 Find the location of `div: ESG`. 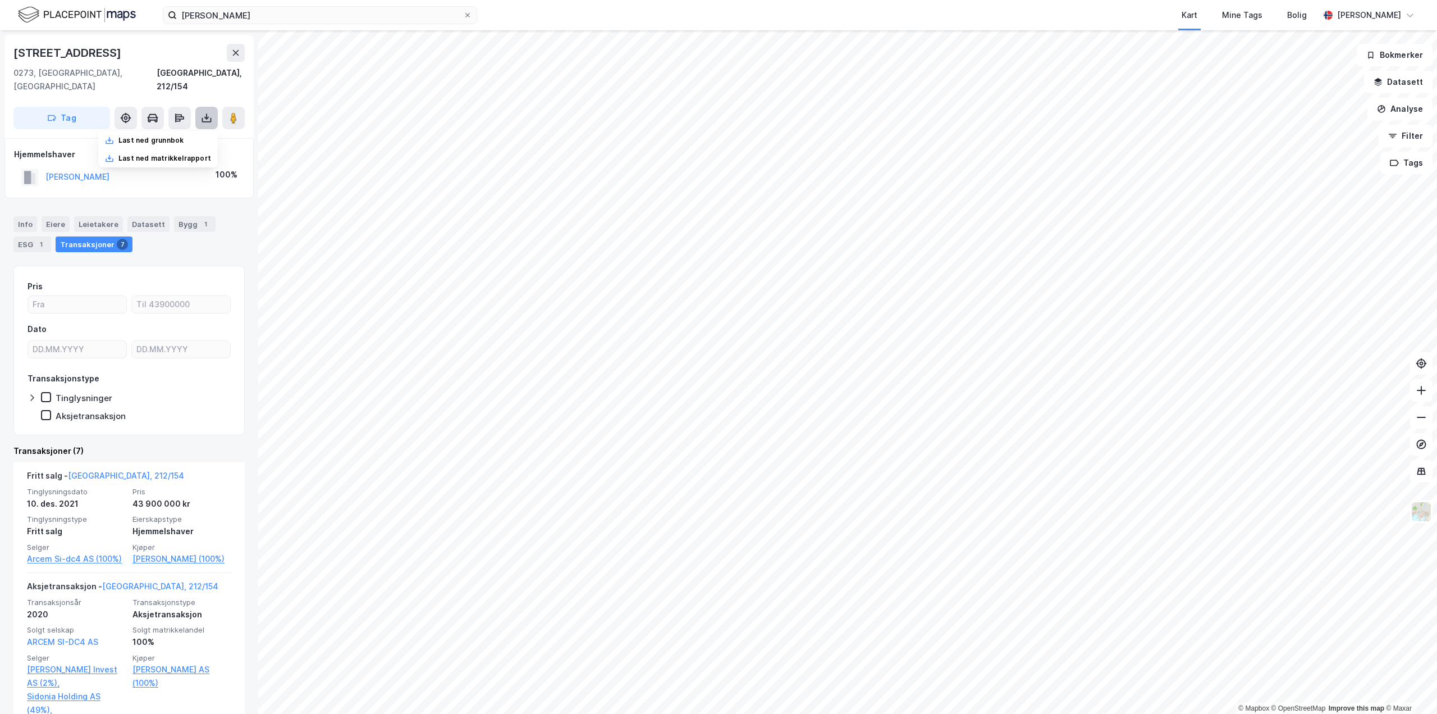

div: ESG is located at coordinates (32, 244).